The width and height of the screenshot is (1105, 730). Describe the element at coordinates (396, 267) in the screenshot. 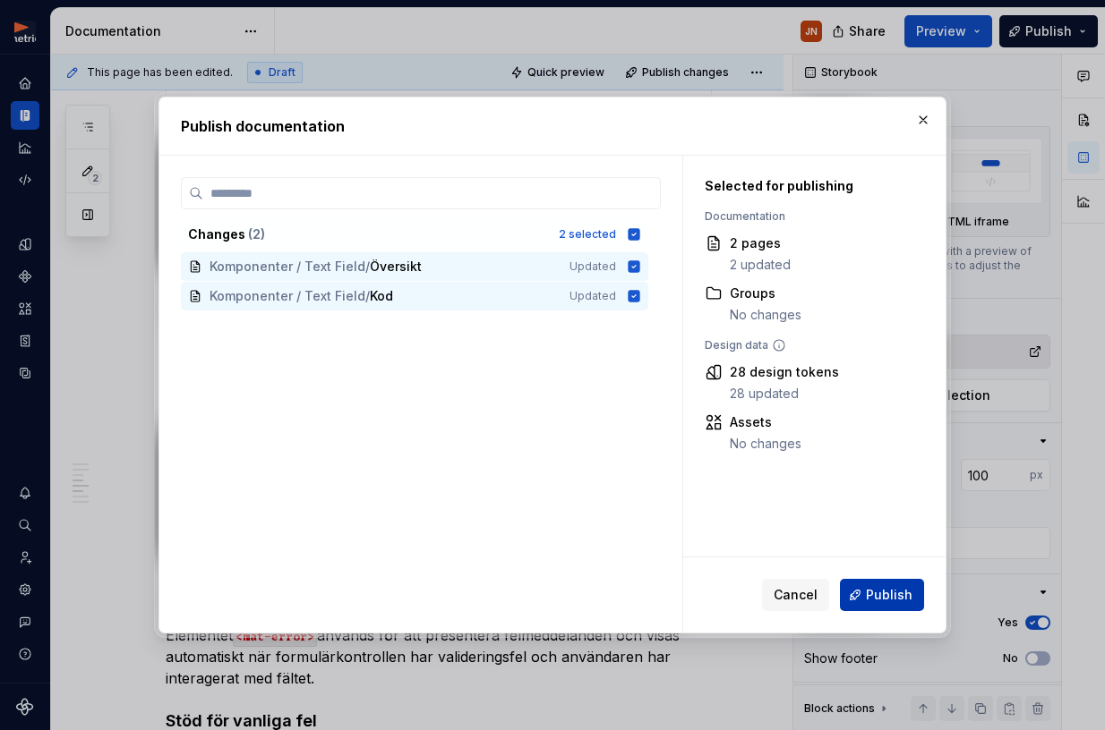

I see `span: Översikt` at that location.